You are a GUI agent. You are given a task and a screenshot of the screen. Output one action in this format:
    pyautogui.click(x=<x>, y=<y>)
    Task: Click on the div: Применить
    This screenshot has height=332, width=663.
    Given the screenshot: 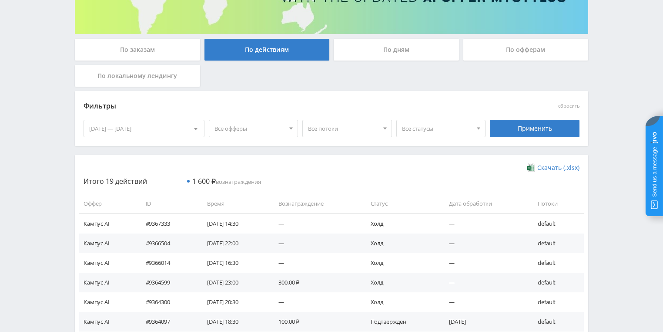 What is the action you would take?
    pyautogui.click(x=535, y=128)
    